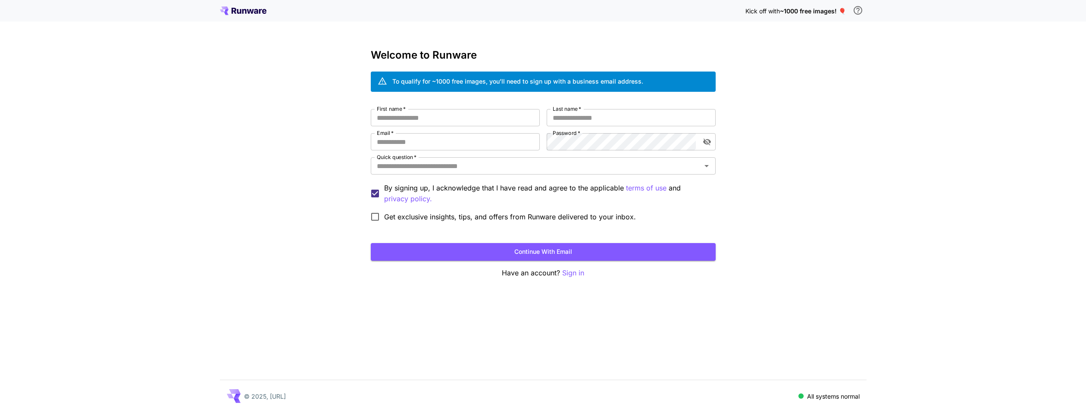 Image resolution: width=1086 pixels, height=412 pixels. What do you see at coordinates (707, 166) in the screenshot?
I see `button: Open` at bounding box center [707, 166].